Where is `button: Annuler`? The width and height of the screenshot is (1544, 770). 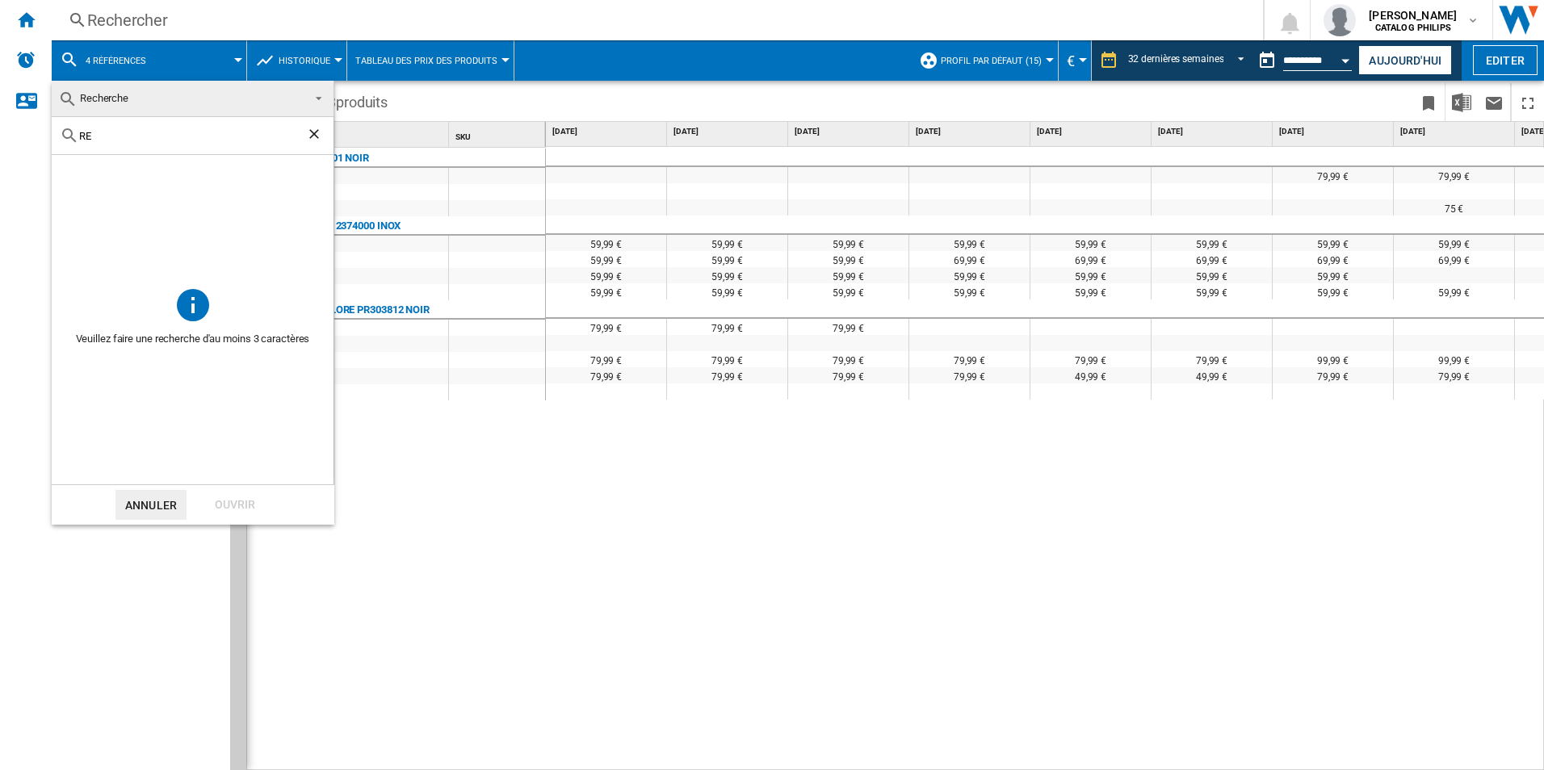 button: Annuler is located at coordinates (151, 505).